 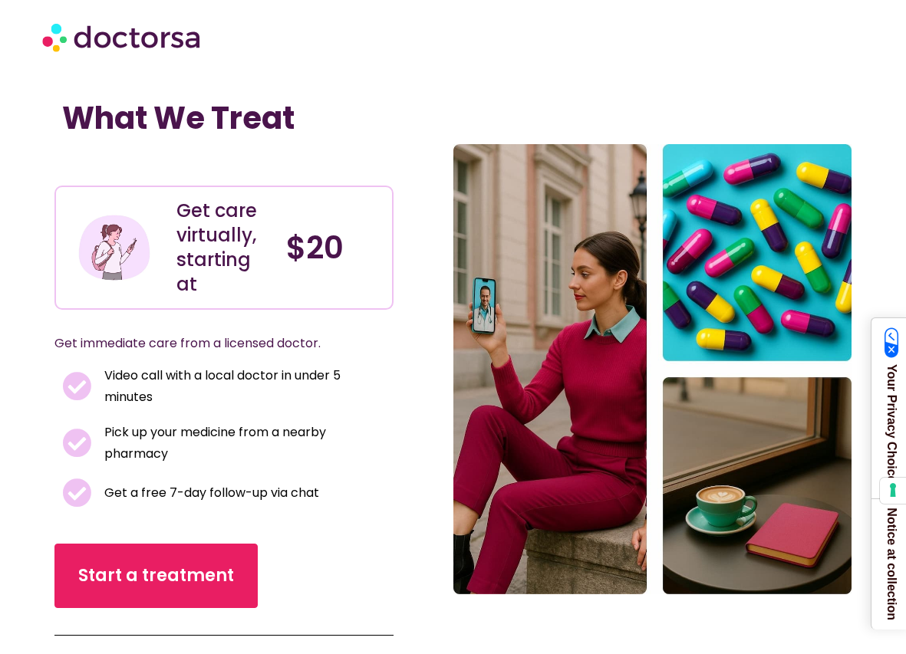 What do you see at coordinates (209, 493) in the screenshot?
I see `span: Get a free 7-day follow-up via chat` at bounding box center [209, 493].